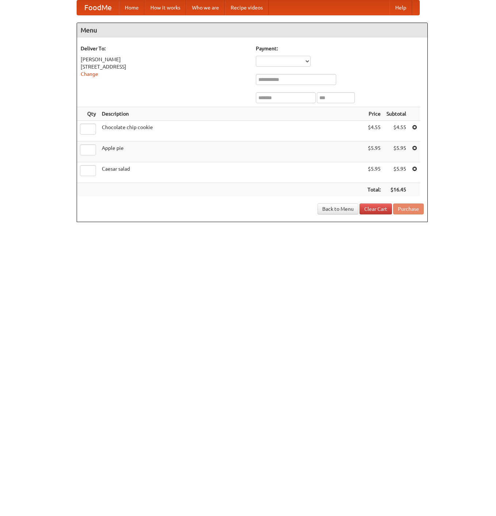 This screenshot has height=516, width=496. What do you see at coordinates (401, 8) in the screenshot?
I see `a: Help` at bounding box center [401, 8].